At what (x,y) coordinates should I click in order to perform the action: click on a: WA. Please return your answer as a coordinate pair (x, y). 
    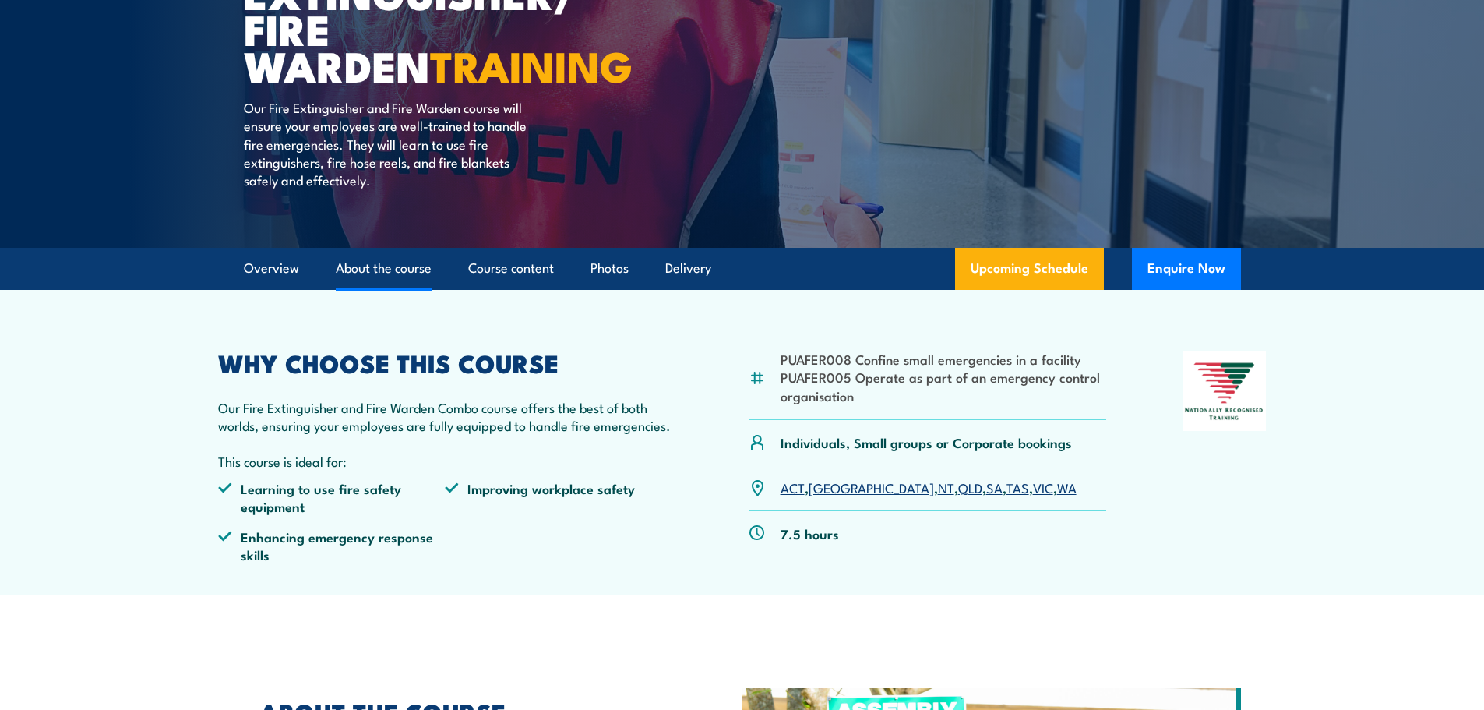
    Looking at the image, I should click on (1067, 487).